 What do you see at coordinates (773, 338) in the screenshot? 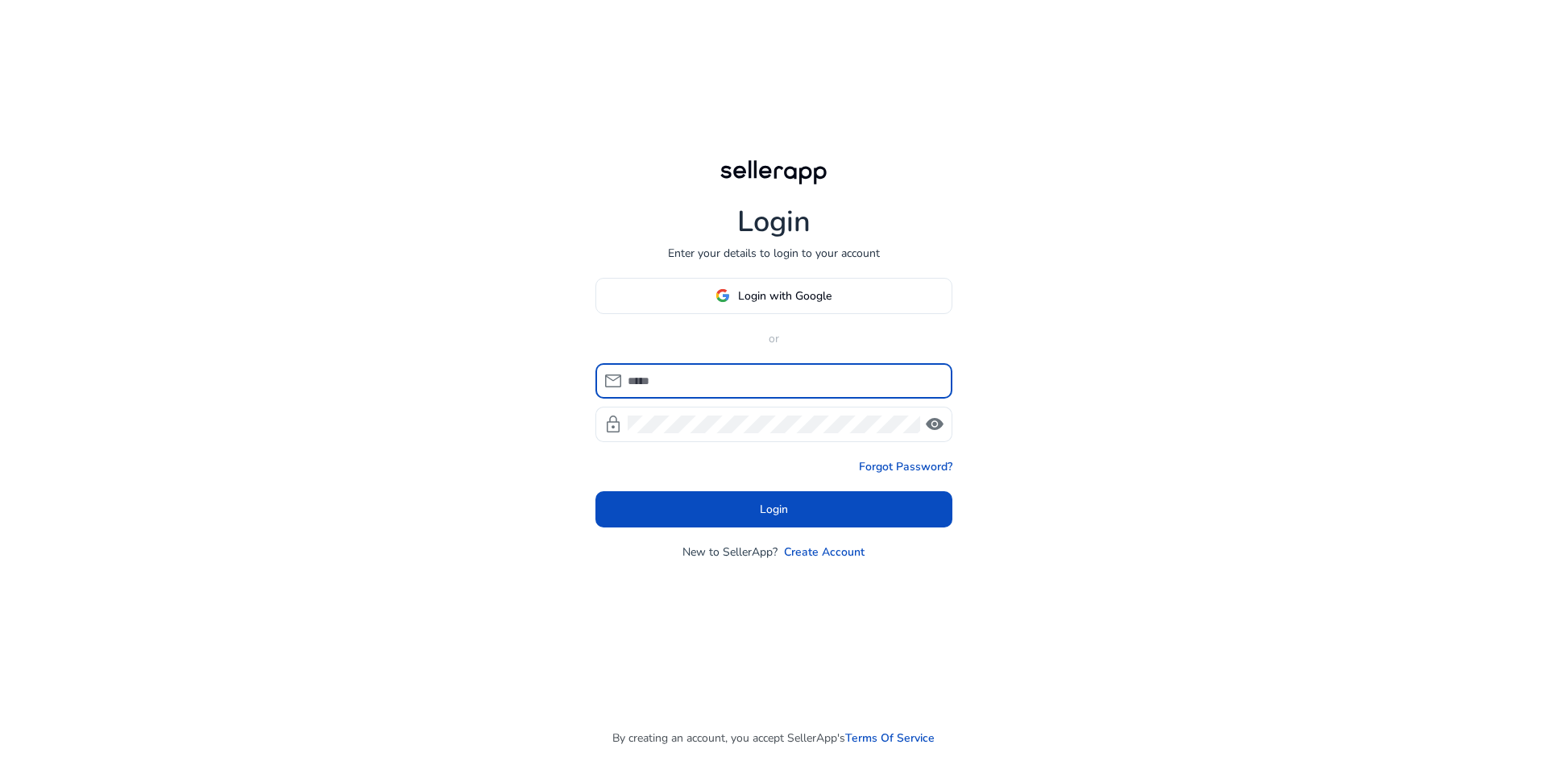
I see `p: or` at bounding box center [773, 338].